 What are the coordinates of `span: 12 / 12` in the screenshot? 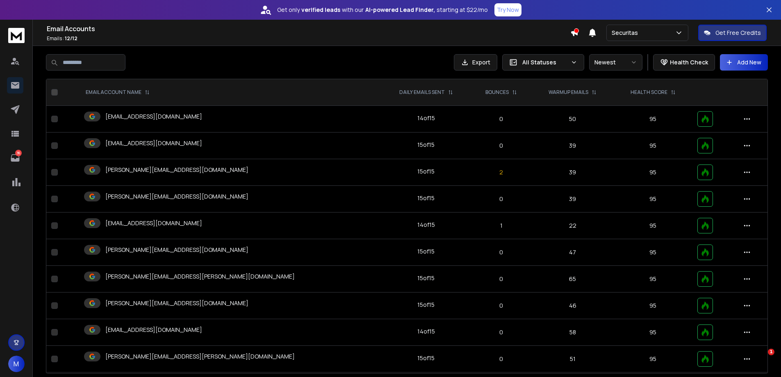 It's located at (71, 38).